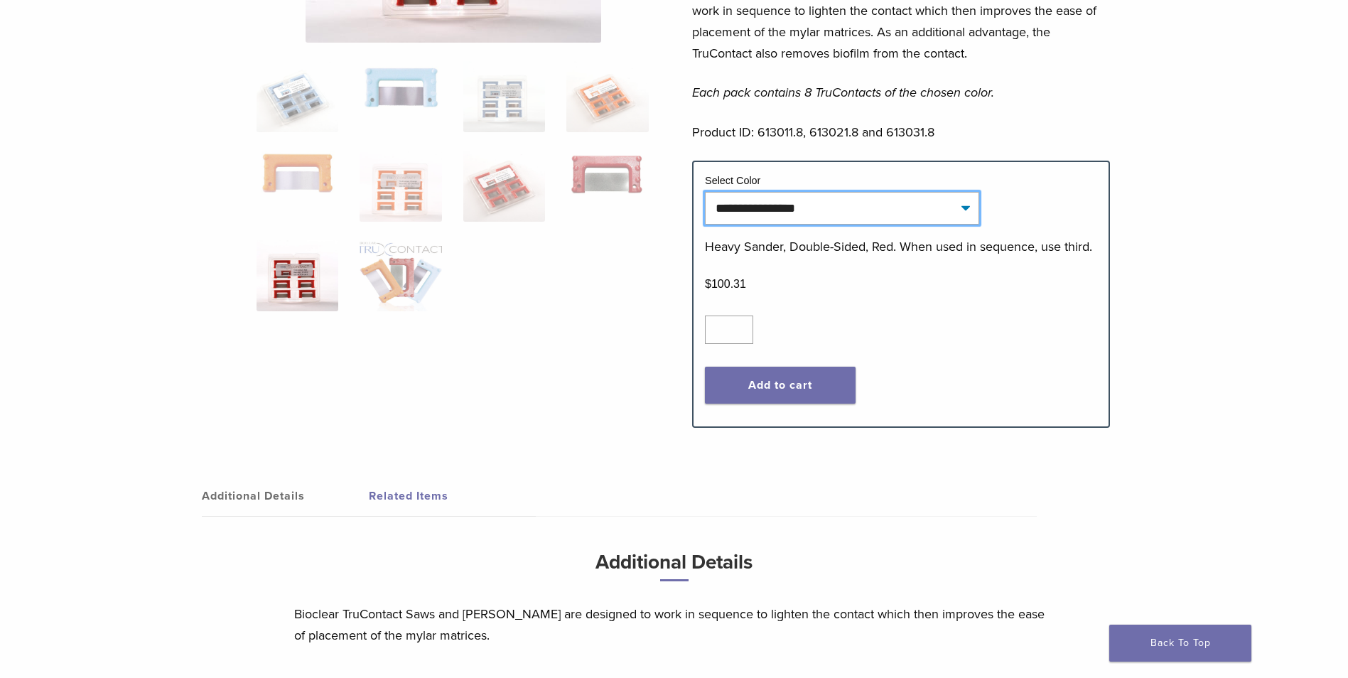 The width and height of the screenshot is (1348, 678). I want to click on p: Heavy Sander, Double-Sided, Red. When used in sequence, use third., so click(901, 247).